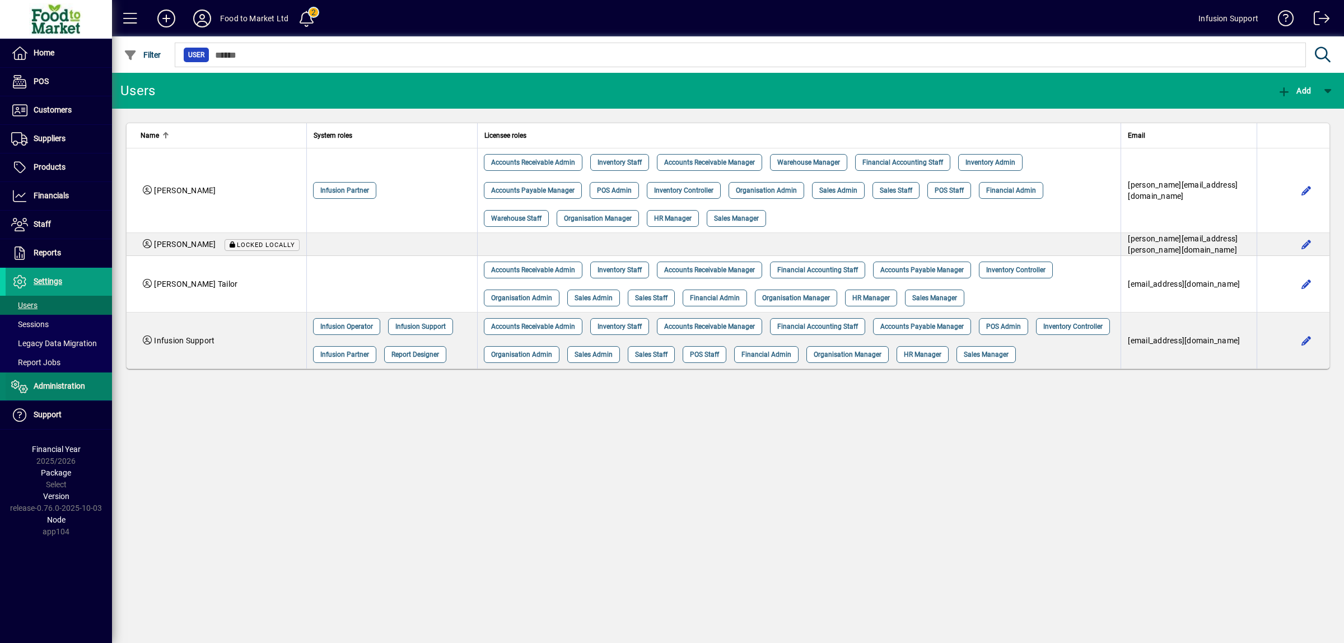 Image resolution: width=1344 pixels, height=643 pixels. Describe the element at coordinates (144, 91) in the screenshot. I see `div: Users` at that location.